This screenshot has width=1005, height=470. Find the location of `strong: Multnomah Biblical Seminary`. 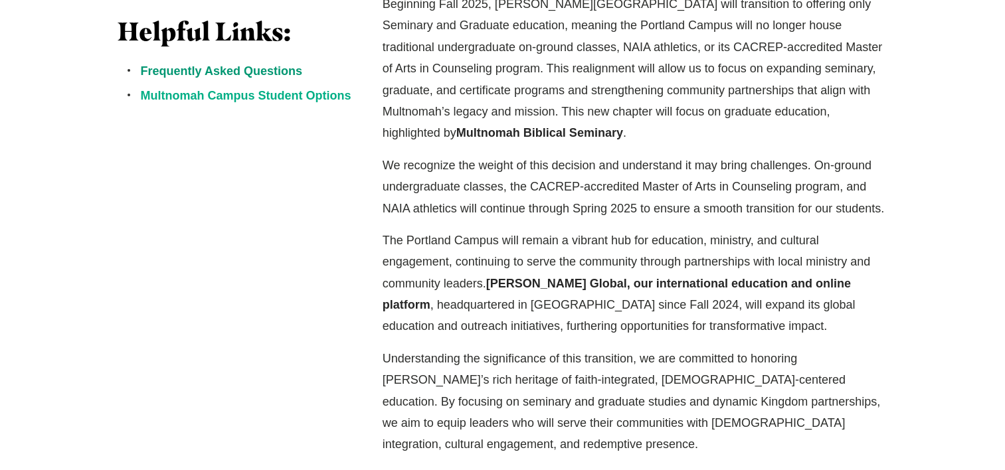

strong: Multnomah Biblical Seminary is located at coordinates (539, 133).